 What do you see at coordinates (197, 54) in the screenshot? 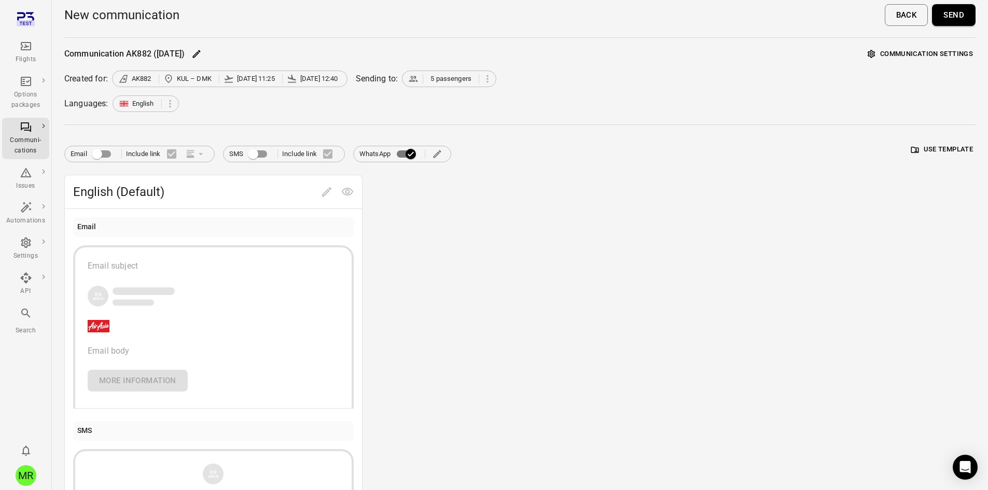
I see `button: Edit` at bounding box center [197, 54].